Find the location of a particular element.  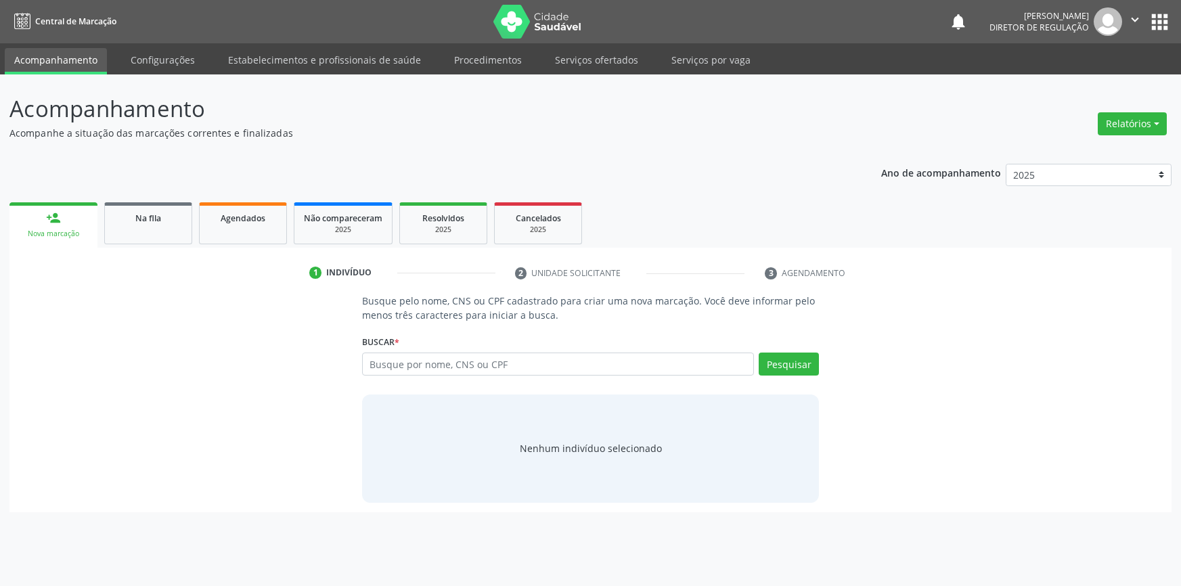

span: Não compareceram is located at coordinates (343, 218).